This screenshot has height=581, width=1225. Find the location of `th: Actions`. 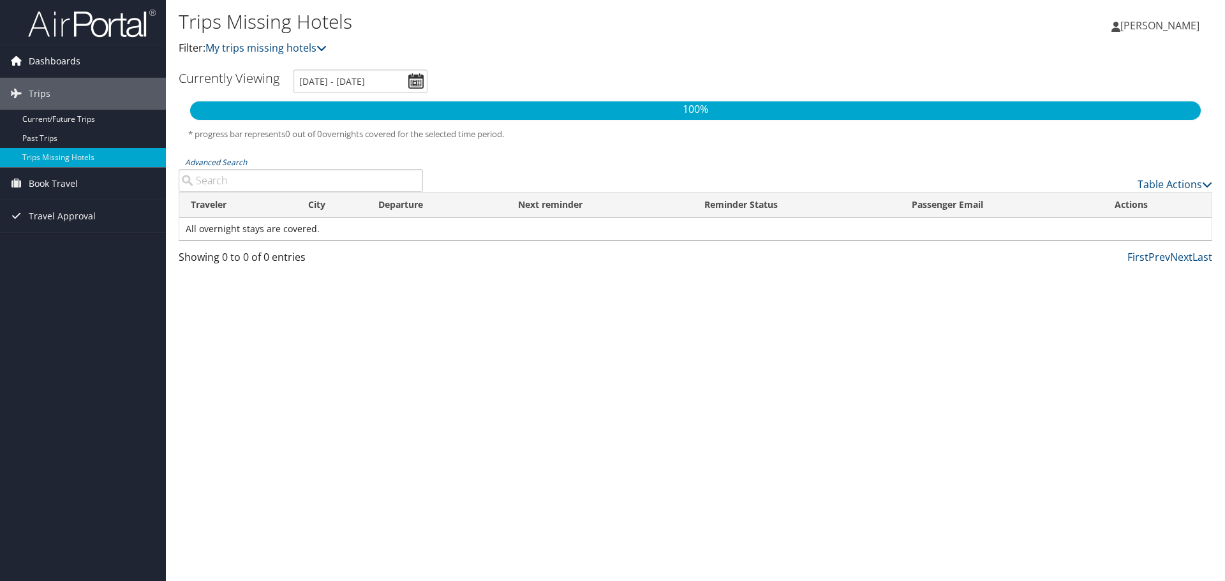

th: Actions is located at coordinates (1157, 205).